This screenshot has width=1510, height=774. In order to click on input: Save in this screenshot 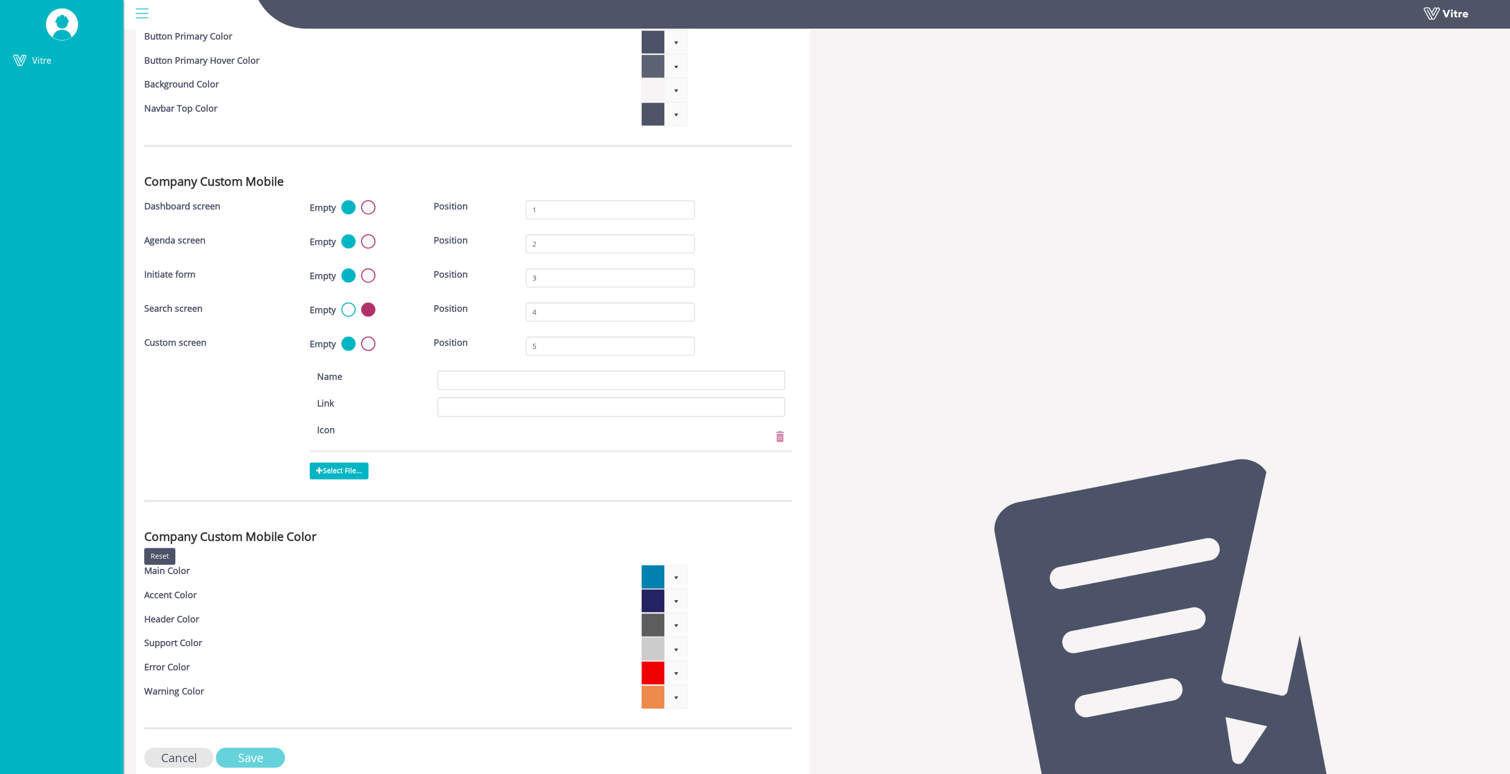, I will do `click(250, 757)`.